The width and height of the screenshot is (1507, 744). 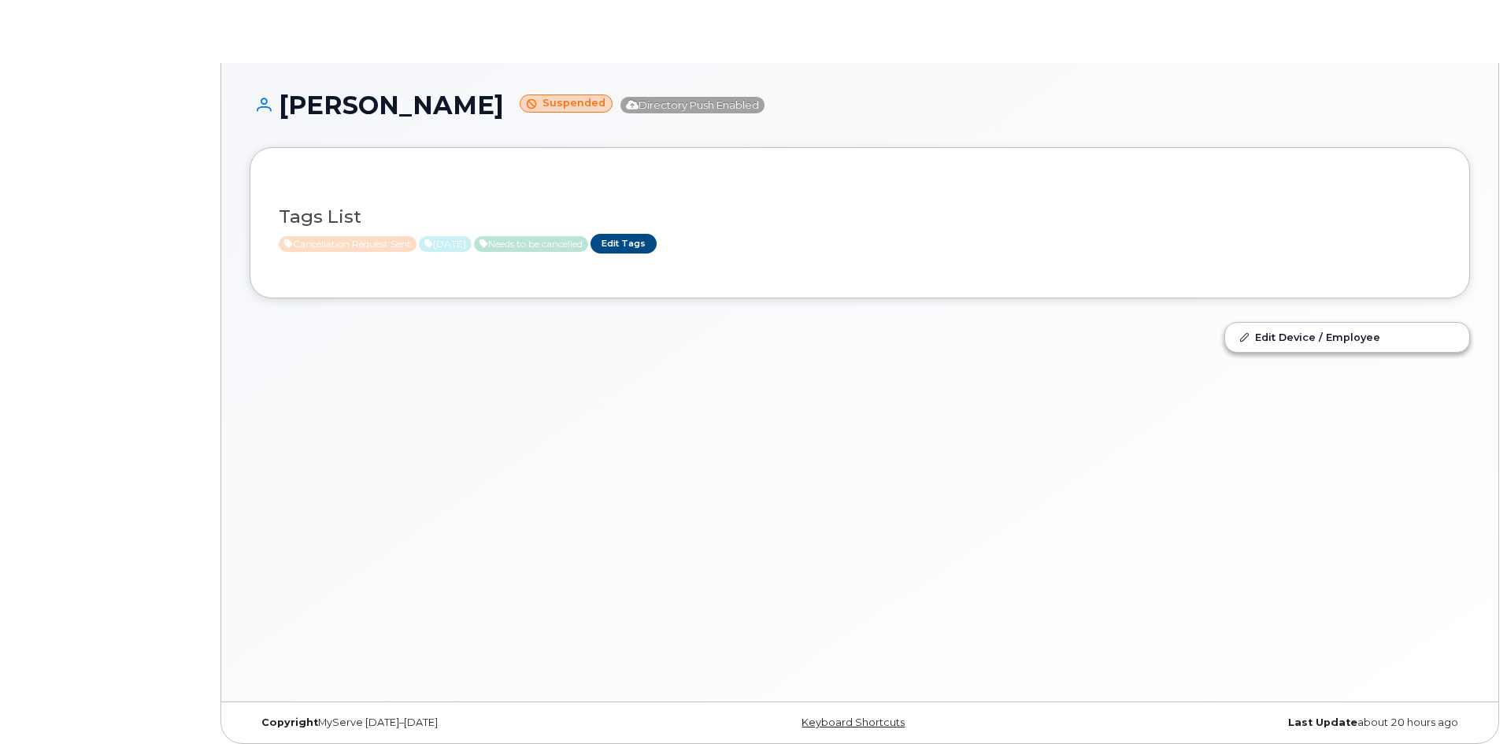 What do you see at coordinates (566, 103) in the screenshot?
I see `small: Suspended` at bounding box center [566, 103].